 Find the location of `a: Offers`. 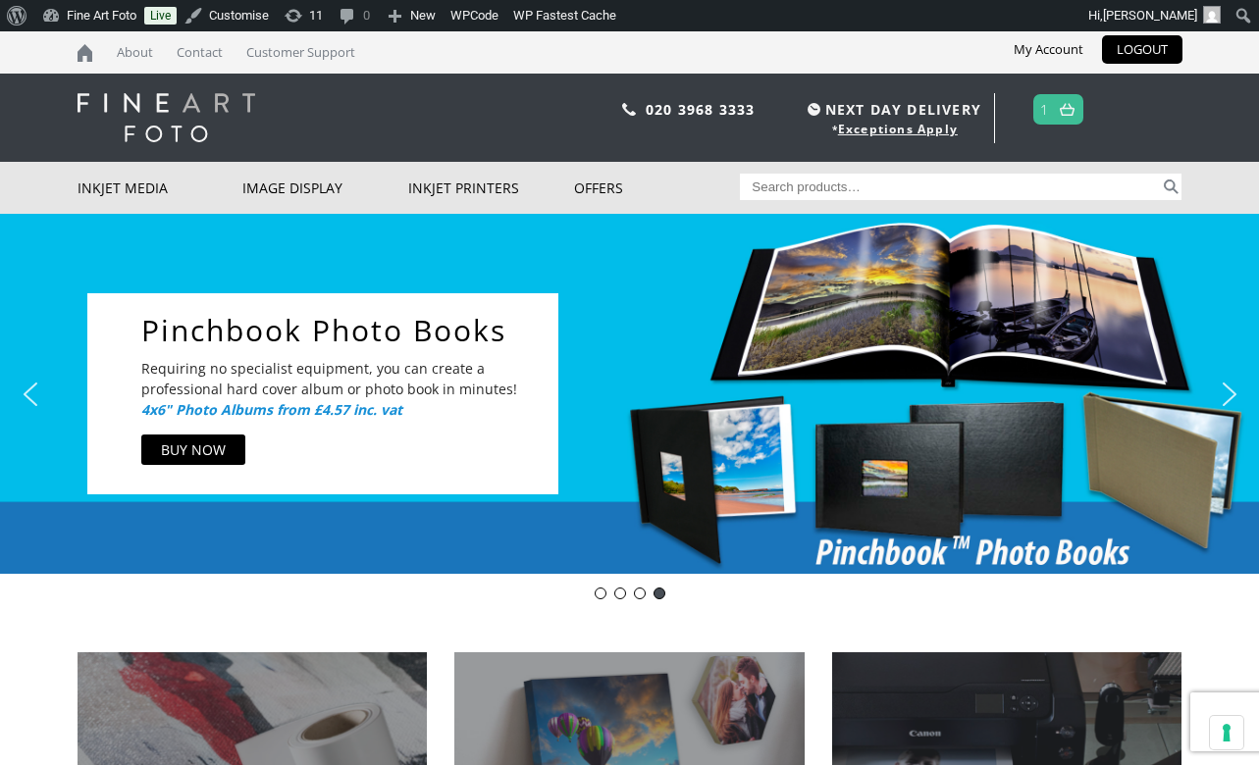

a: Offers is located at coordinates (656, 187).